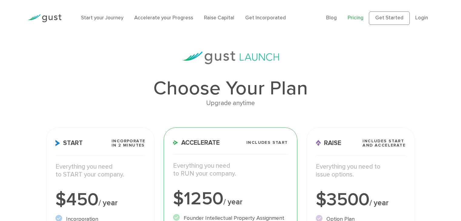  What do you see at coordinates (361, 171) in the screenshot?
I see `p: Everything you need to issue options.` at bounding box center [361, 171].